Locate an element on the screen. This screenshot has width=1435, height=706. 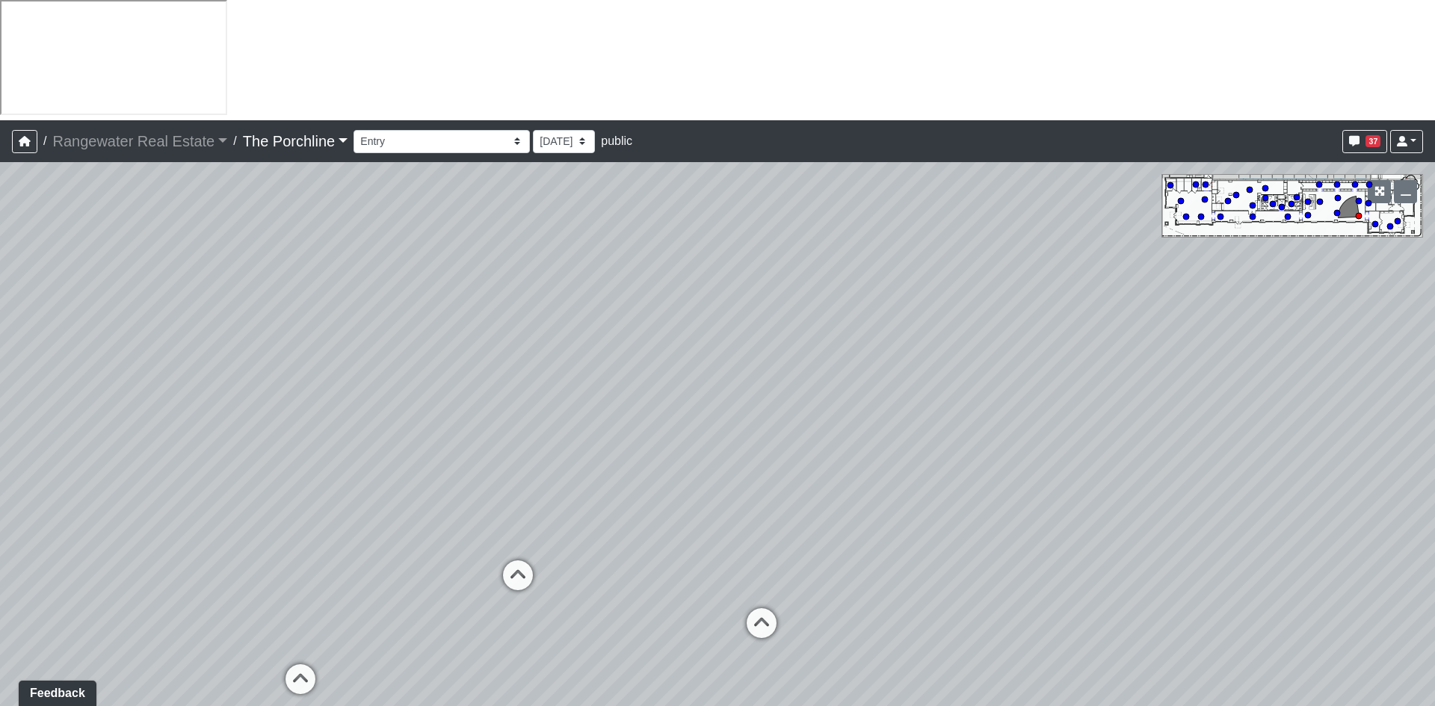
button: 37 is located at coordinates (1365, 141).